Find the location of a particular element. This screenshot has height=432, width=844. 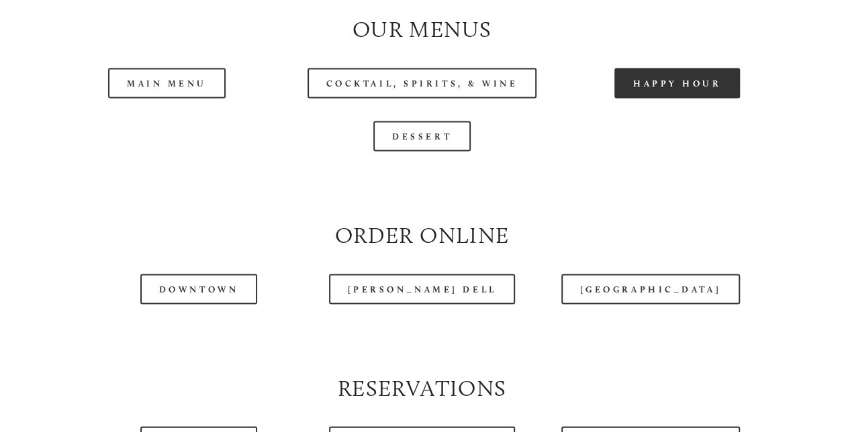

a: Dessert is located at coordinates (421, 136).